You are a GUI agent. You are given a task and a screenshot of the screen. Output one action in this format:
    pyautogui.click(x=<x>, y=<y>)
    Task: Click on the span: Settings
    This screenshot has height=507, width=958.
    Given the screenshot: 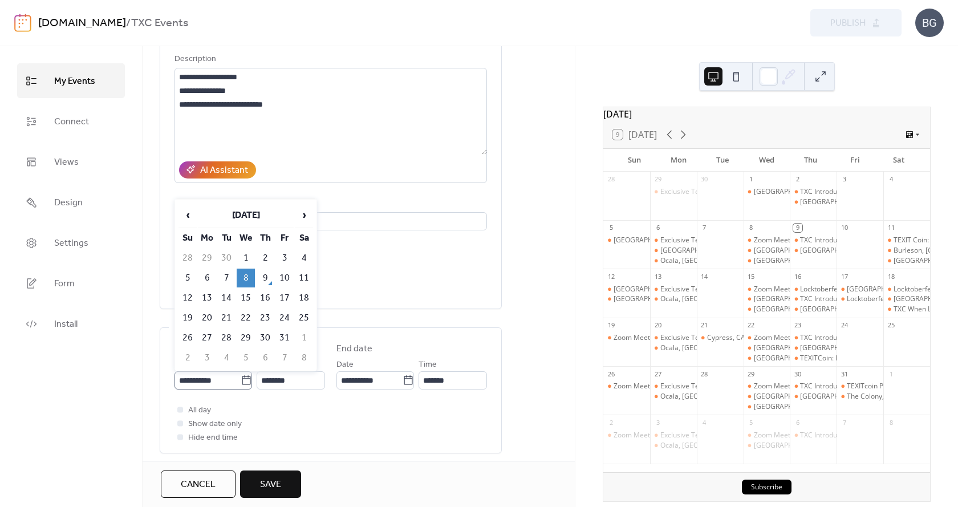 What is the action you would take?
    pyautogui.click(x=71, y=243)
    